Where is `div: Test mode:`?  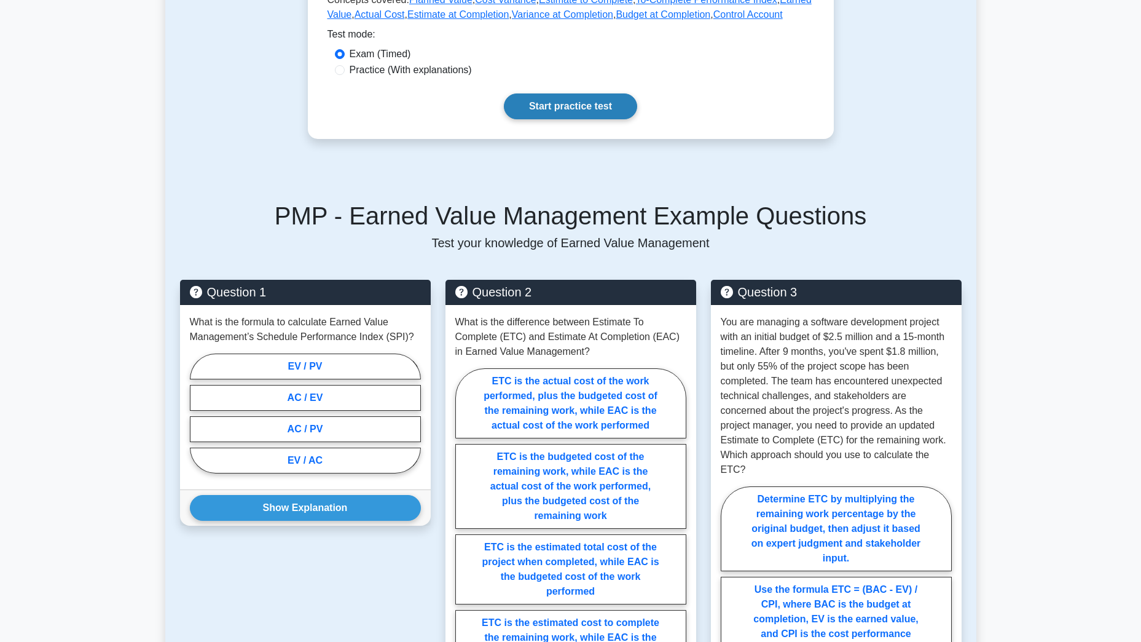 div: Test mode: is located at coordinates (571, 37).